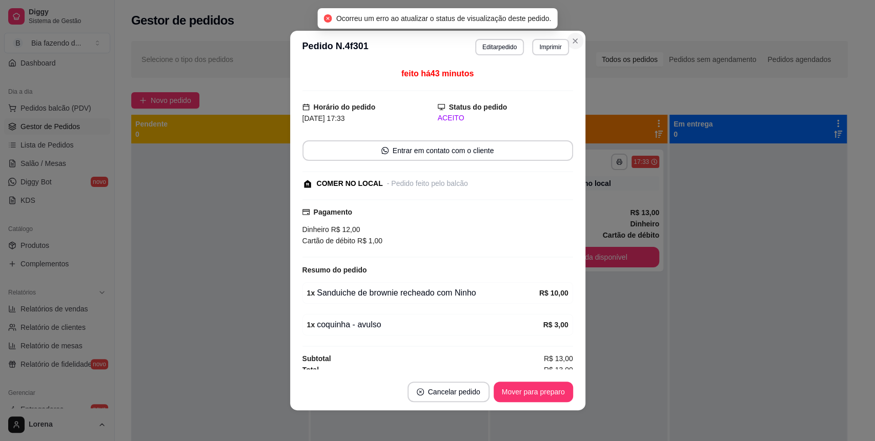  I want to click on span: R$ 1,00, so click(369, 241).